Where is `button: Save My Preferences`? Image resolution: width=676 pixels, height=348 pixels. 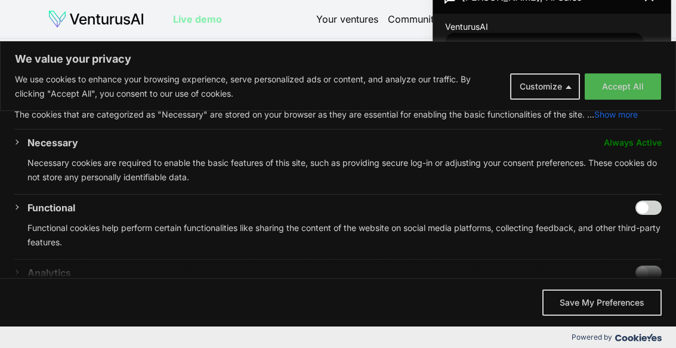 button: Save My Preferences is located at coordinates (602, 302).